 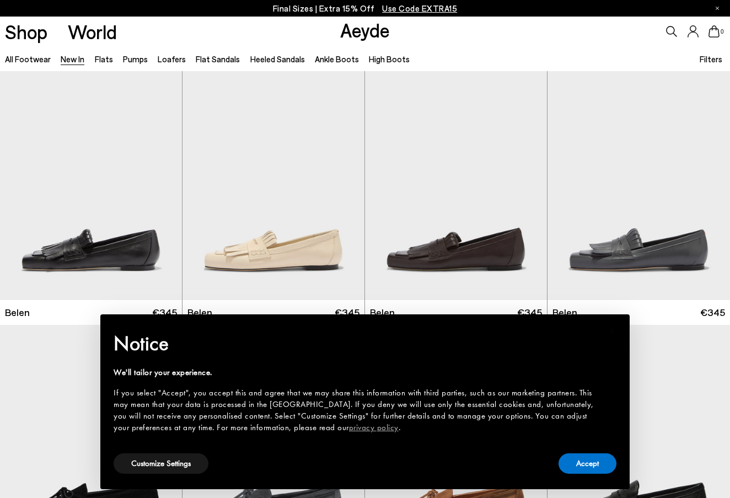 What do you see at coordinates (92, 31) in the screenshot?
I see `a: World` at bounding box center [92, 31].